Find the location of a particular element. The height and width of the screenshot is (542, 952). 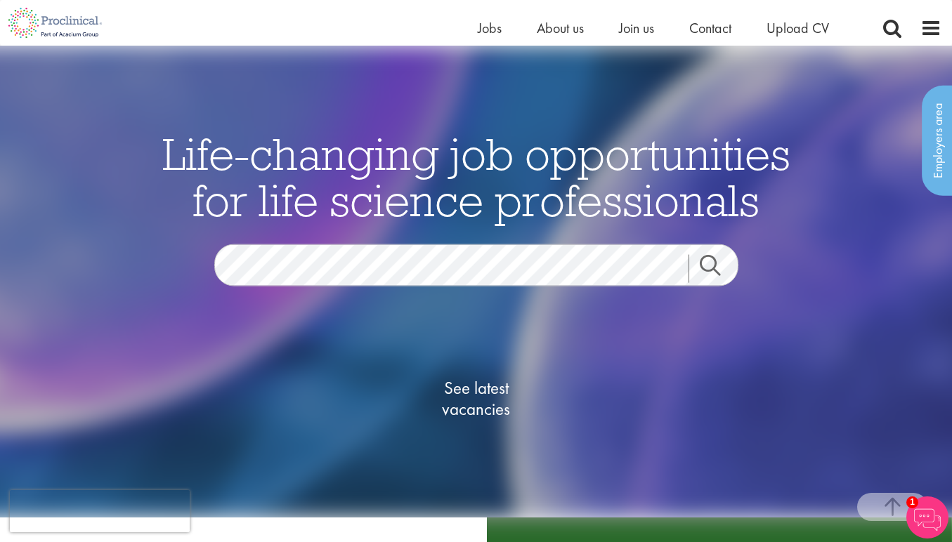

span: Upload CV is located at coordinates (797, 28).